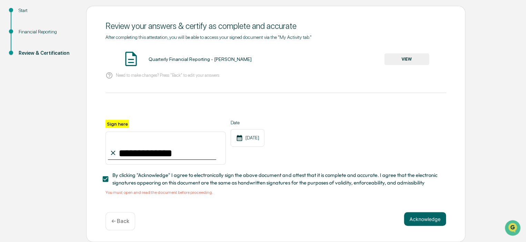  I want to click on label: Sign here, so click(117, 124).